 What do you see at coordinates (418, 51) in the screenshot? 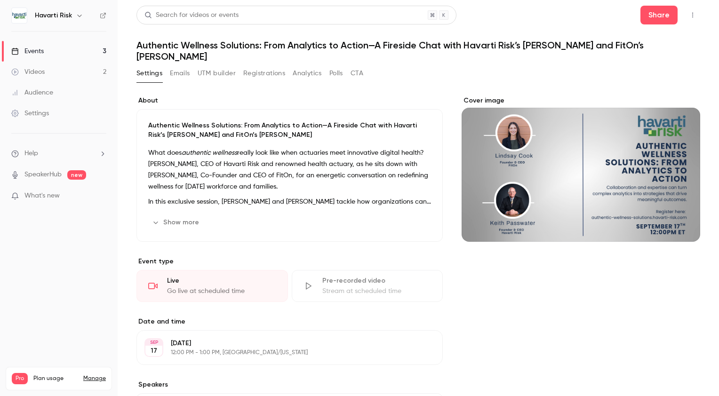
I see `h1: Authentic Wellness Solutions: From Analytics to Action—A Fireside Chat with Havarti Risk’s [PERSO...` at bounding box center [418, 51].